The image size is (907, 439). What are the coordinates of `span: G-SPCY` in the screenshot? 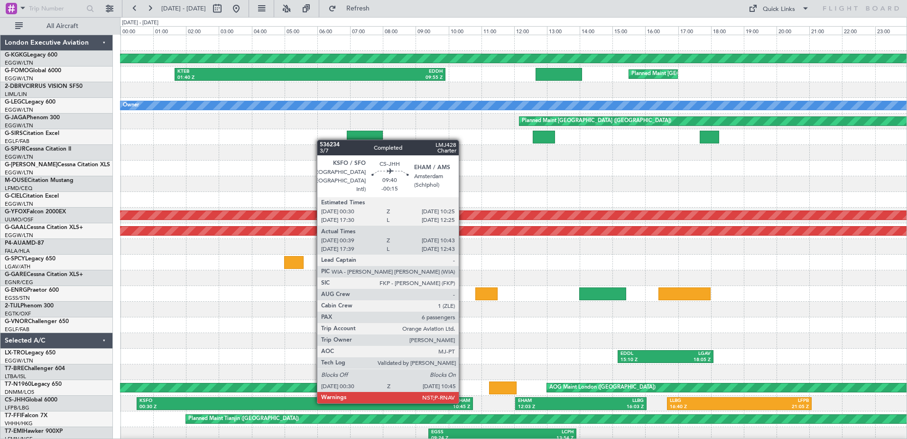 It's located at (15, 259).